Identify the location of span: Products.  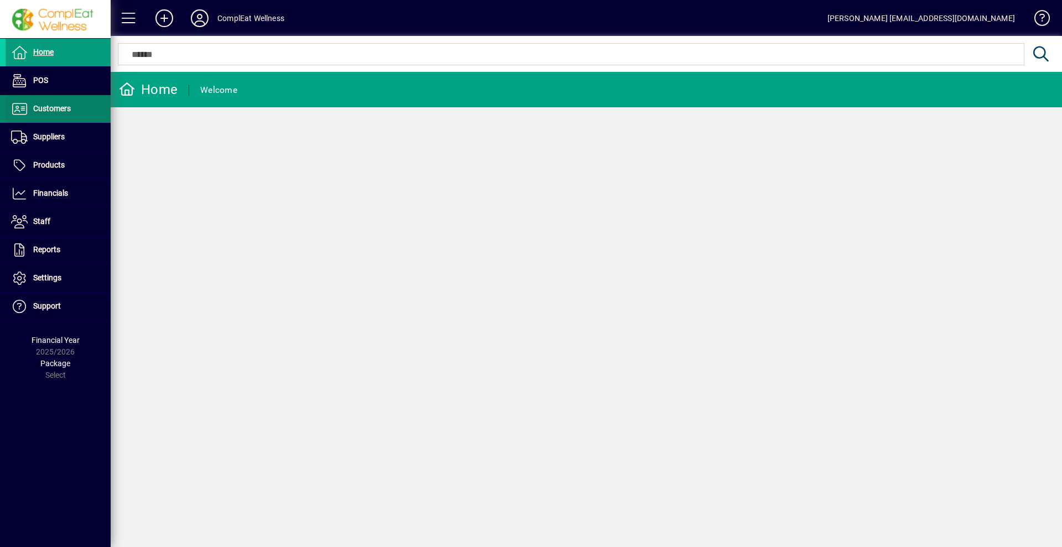
(49, 165).